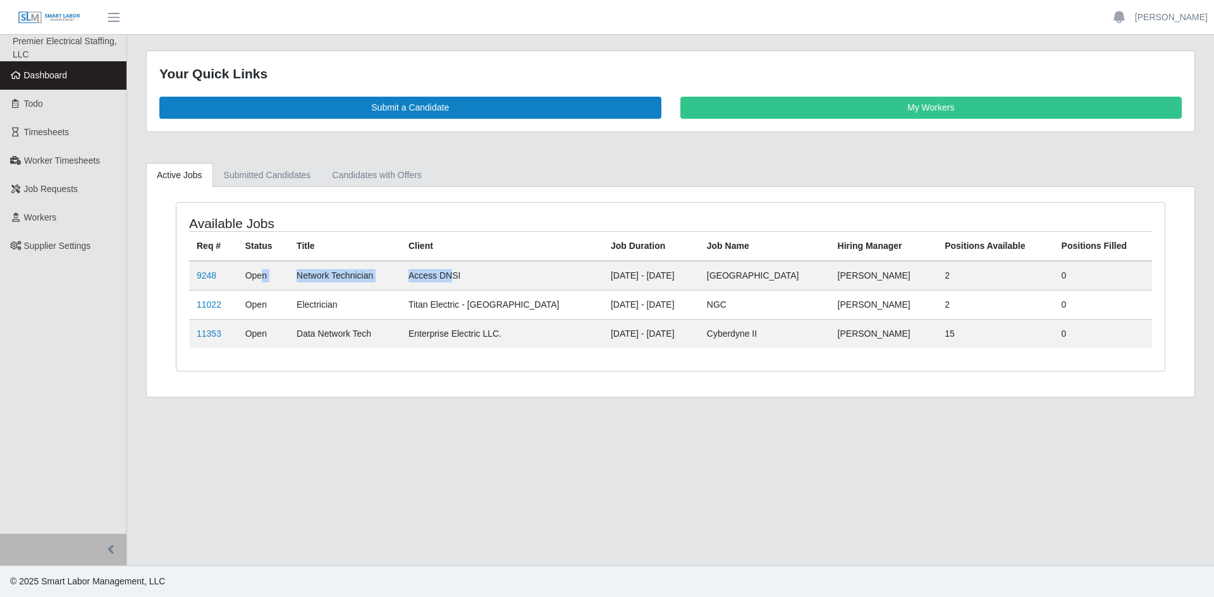 The height and width of the screenshot is (597, 1214). I want to click on th: Job Name, so click(764, 246).